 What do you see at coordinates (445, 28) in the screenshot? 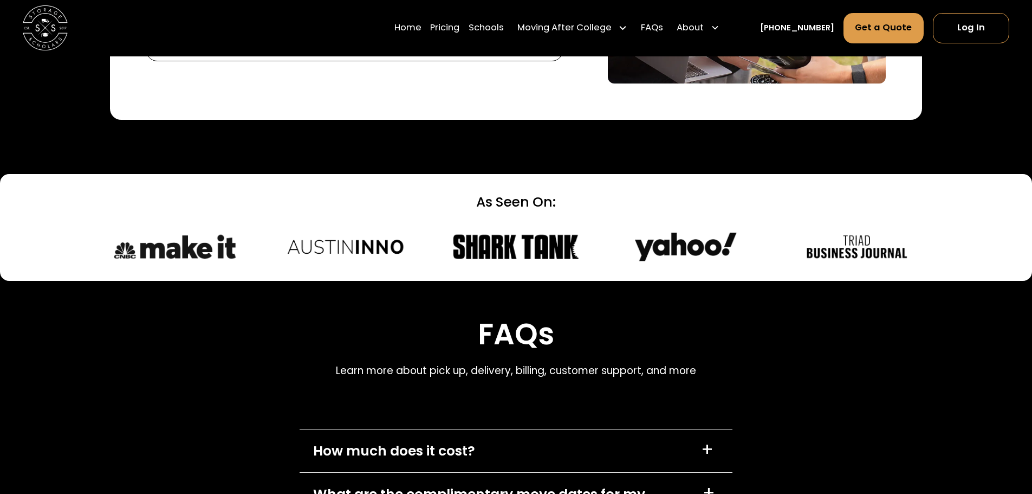
I see `a: Pricing` at bounding box center [445, 28].